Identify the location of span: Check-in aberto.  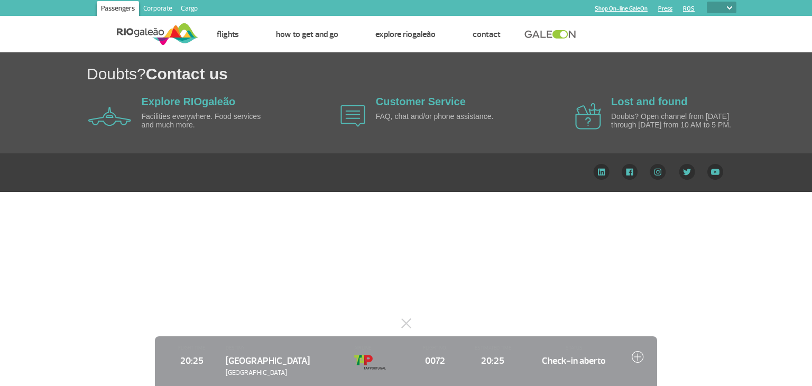
(574, 361).